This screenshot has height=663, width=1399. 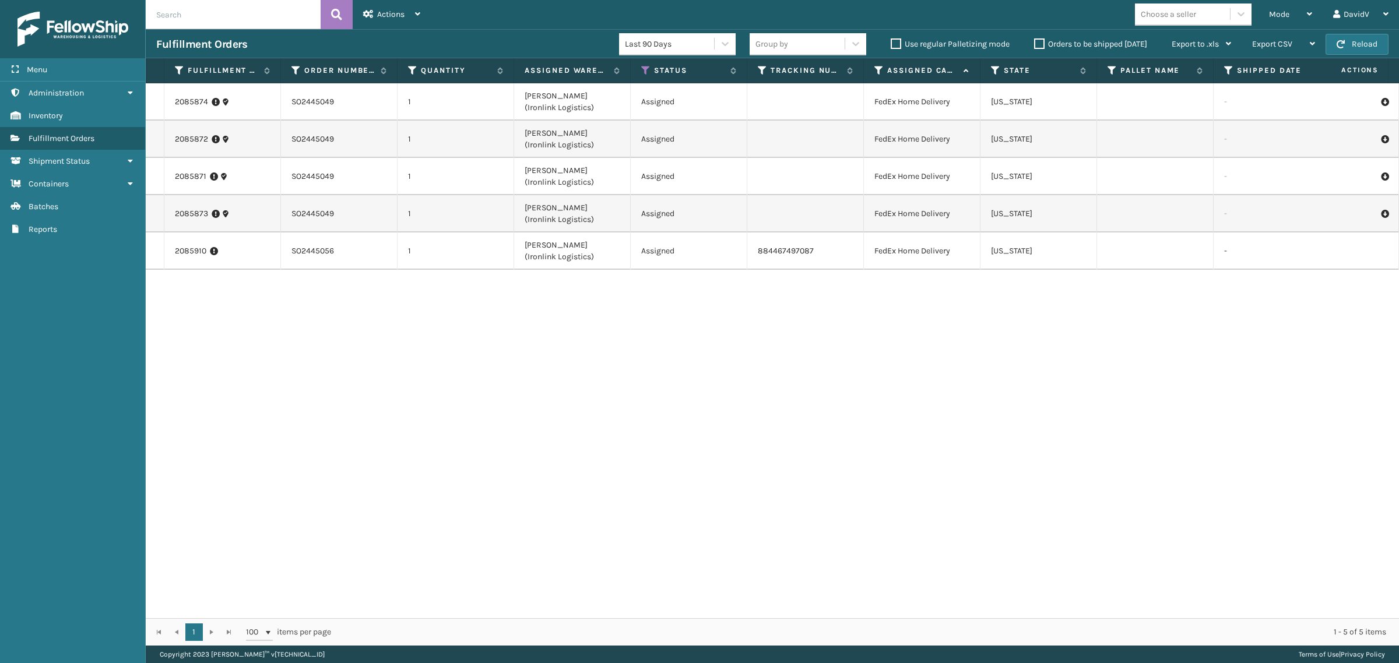 What do you see at coordinates (1155, 71) in the screenshot?
I see `label: Pallet Name` at bounding box center [1155, 71].